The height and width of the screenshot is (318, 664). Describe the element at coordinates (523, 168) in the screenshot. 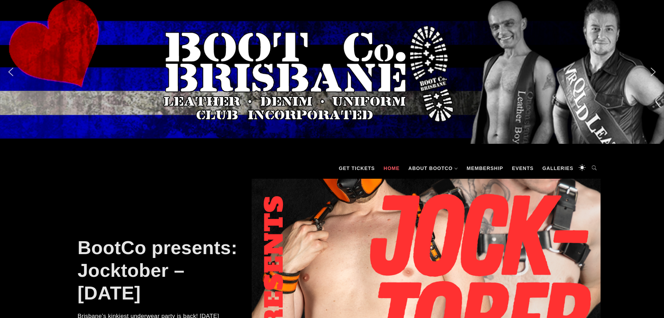

I see `a: Events` at that location.